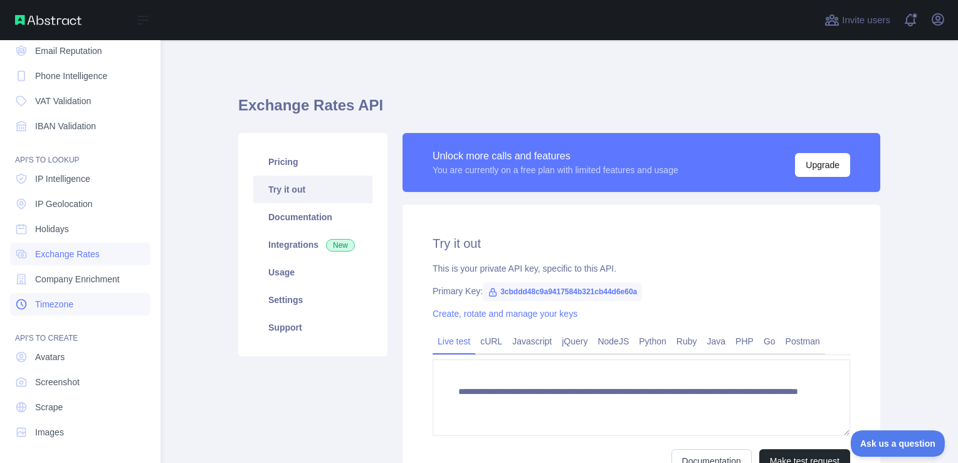 This screenshot has width=958, height=463. I want to click on a: NodeJS, so click(613, 341).